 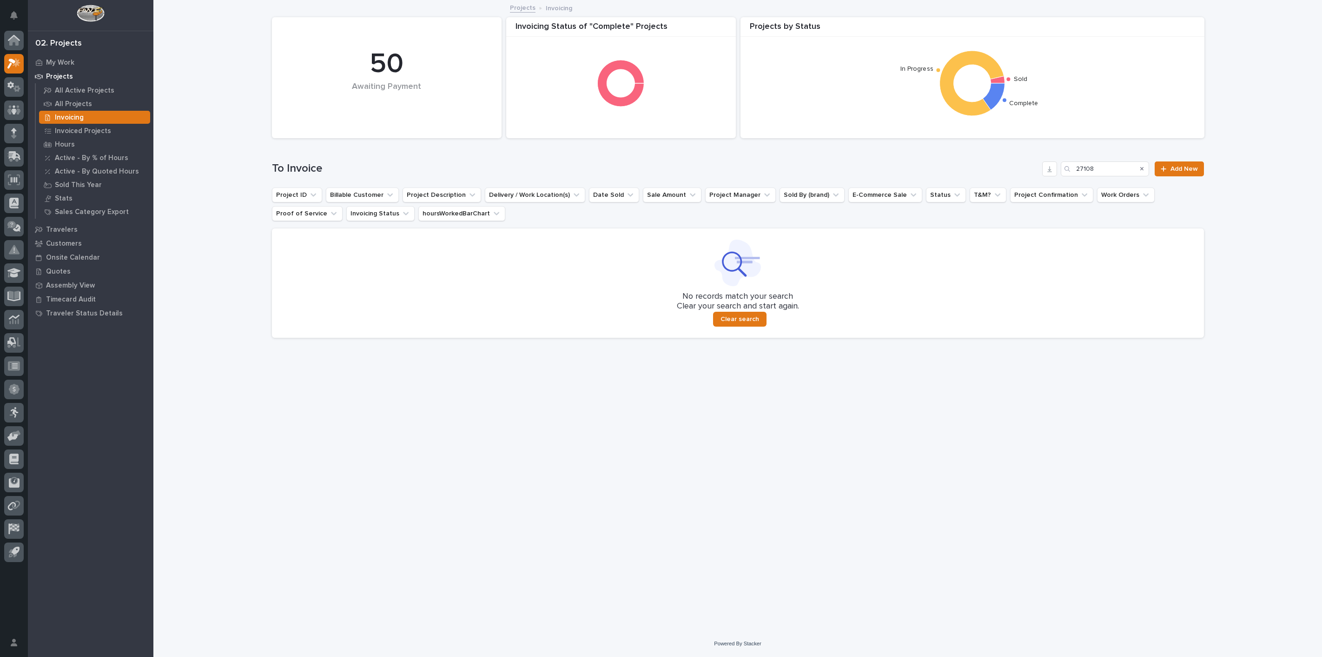 What do you see at coordinates (91, 313) in the screenshot?
I see `a: Traveler Status Details` at bounding box center [91, 313].